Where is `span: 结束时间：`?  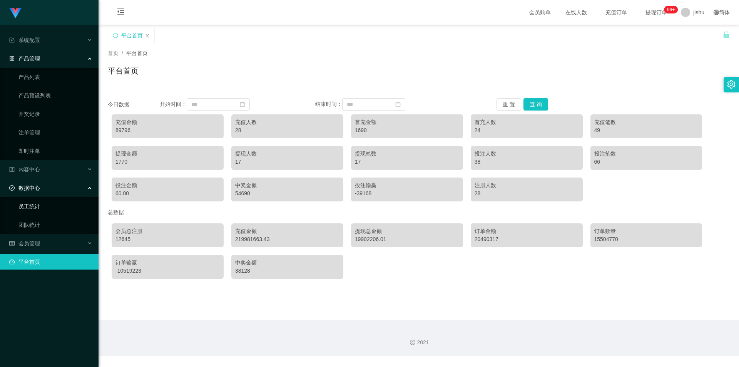
span: 结束时间： is located at coordinates (329, 104).